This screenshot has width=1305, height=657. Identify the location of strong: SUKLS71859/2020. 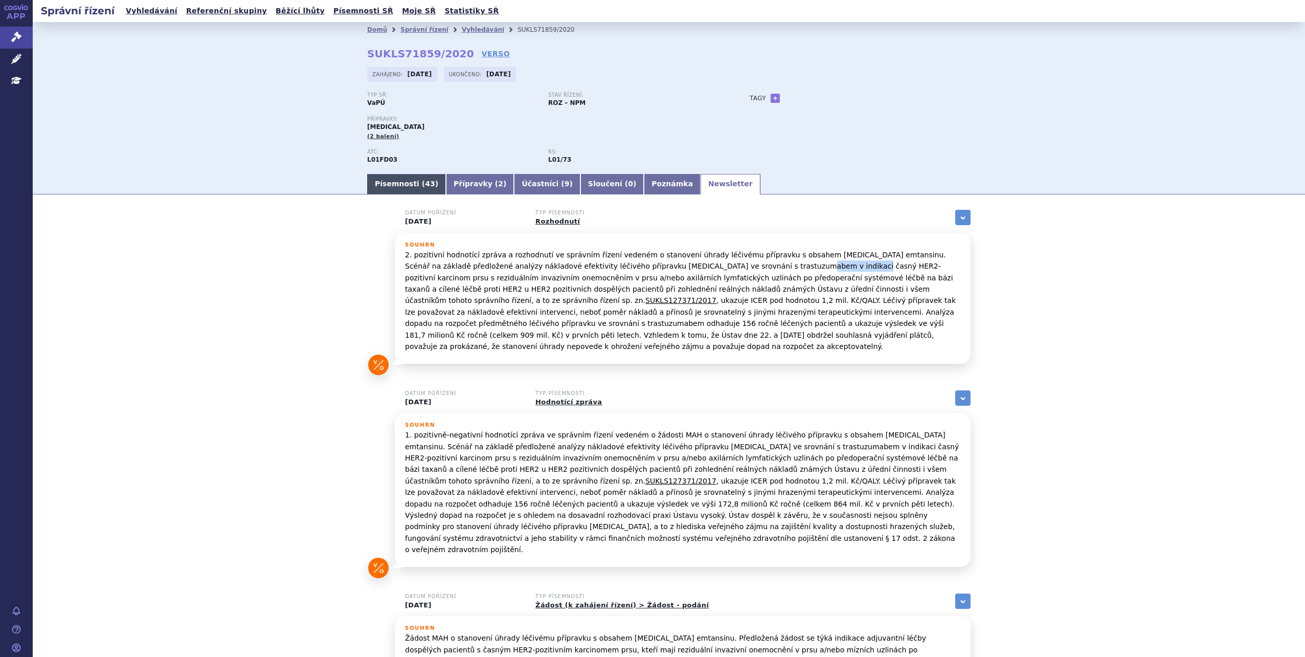
(420, 54).